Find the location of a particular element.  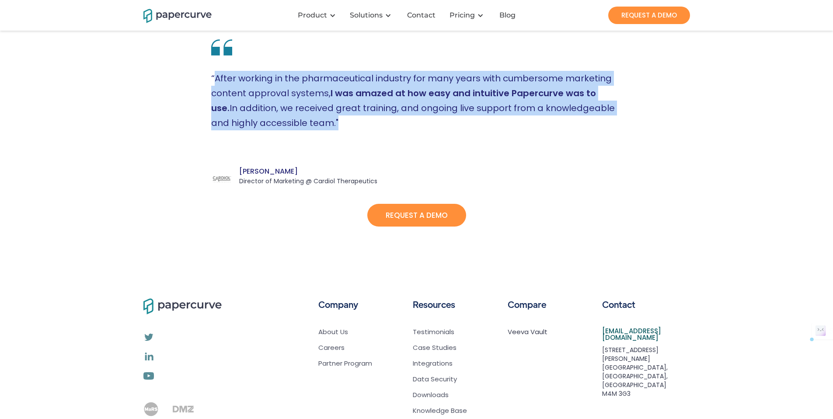

a: Contact is located at coordinates (422, 15).